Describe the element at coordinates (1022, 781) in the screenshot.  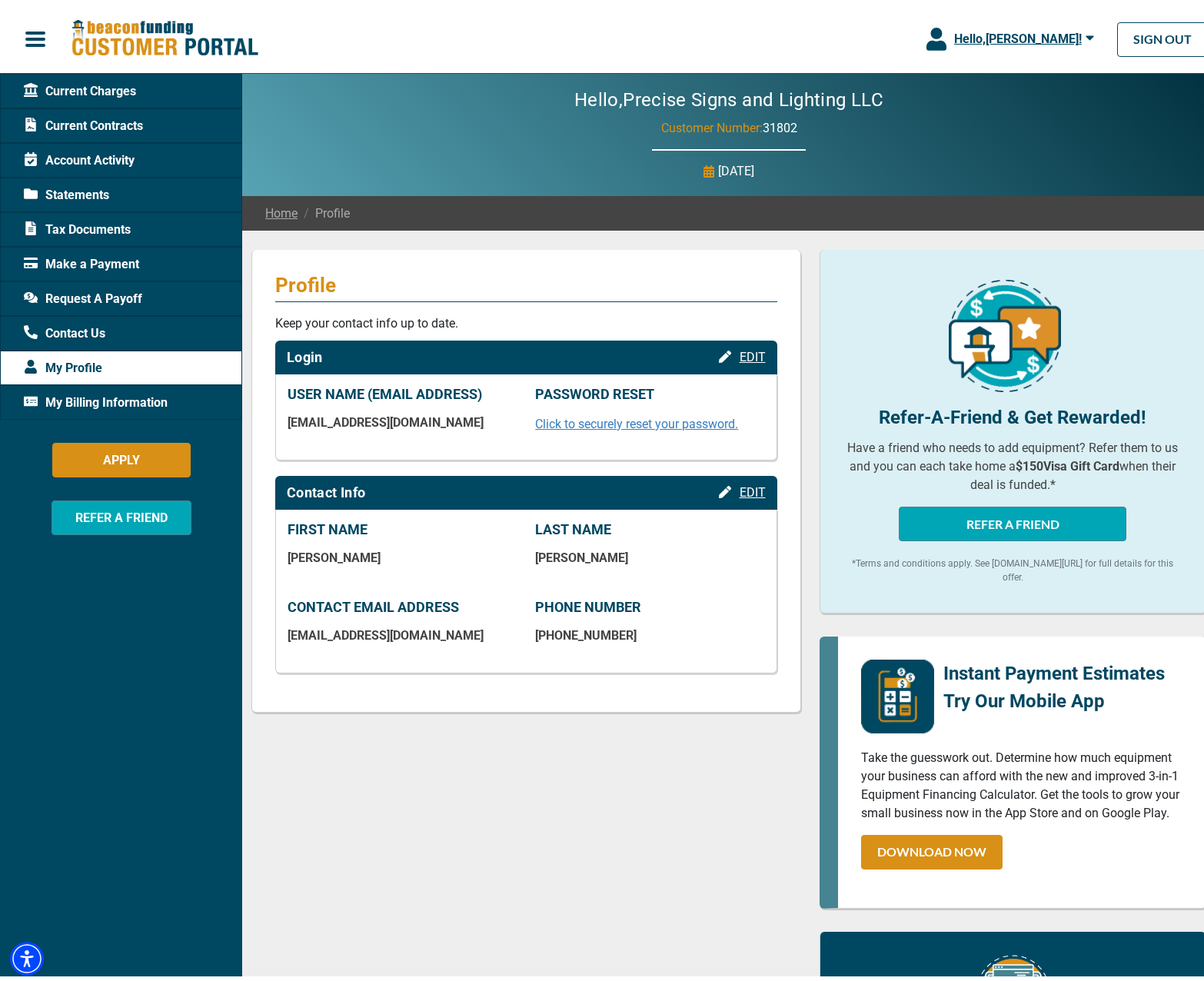
I see `p: Take the guesswork out. Determine how much equipment your business can afford with the new and im...` at that location.